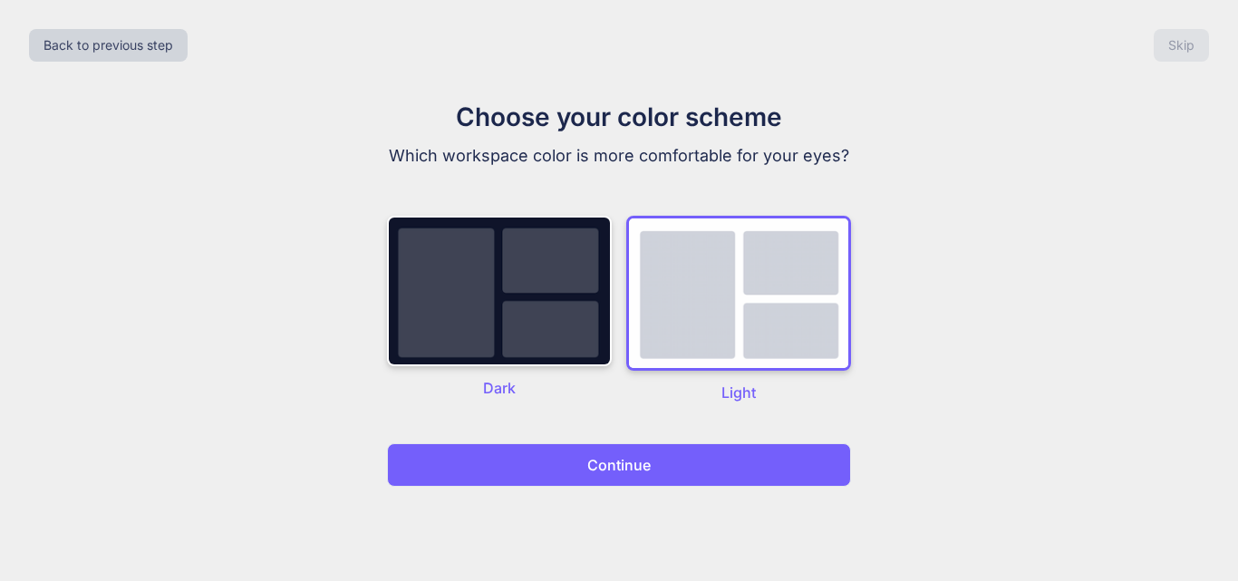 This screenshot has height=581, width=1238. What do you see at coordinates (108, 45) in the screenshot?
I see `button: Back to previous step` at bounding box center [108, 45].